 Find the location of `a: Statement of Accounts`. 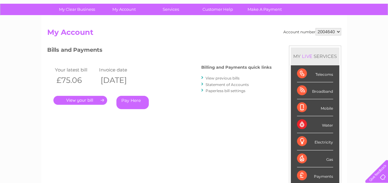

a: Statement of Accounts is located at coordinates (227, 84).